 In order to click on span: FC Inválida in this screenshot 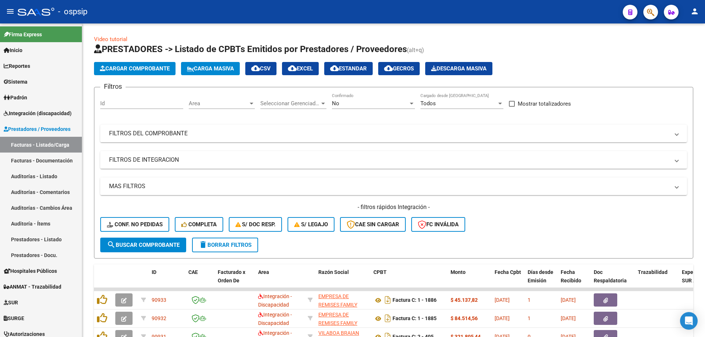, I will do `click(438, 225)`.